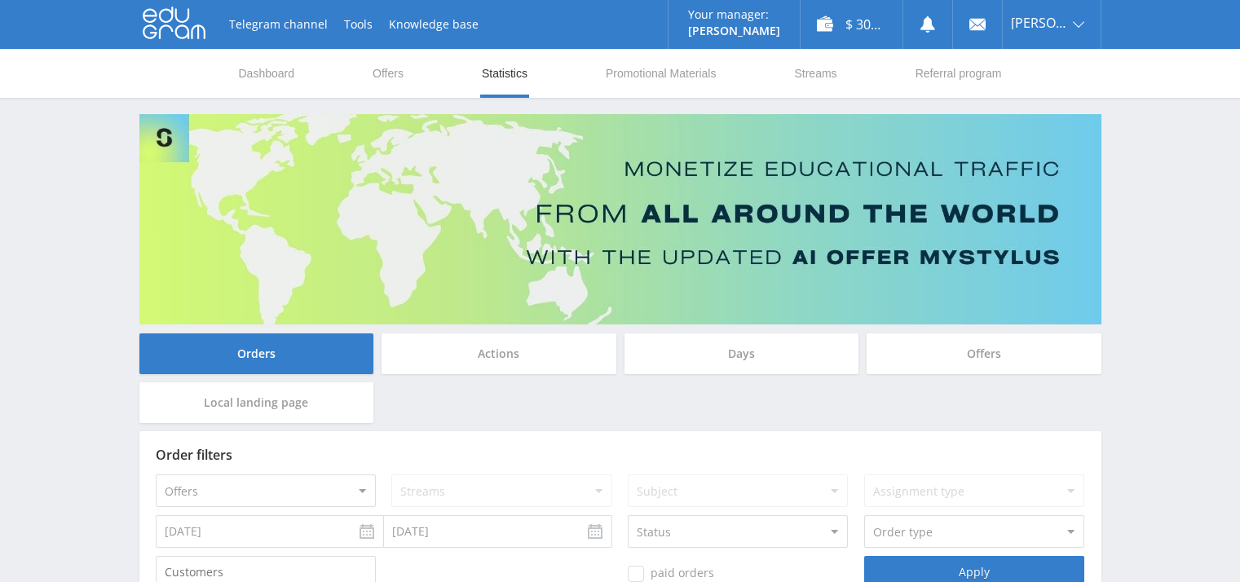 The width and height of the screenshot is (1240, 582). Describe the element at coordinates (388, 73) in the screenshot. I see `a: Offers` at that location.